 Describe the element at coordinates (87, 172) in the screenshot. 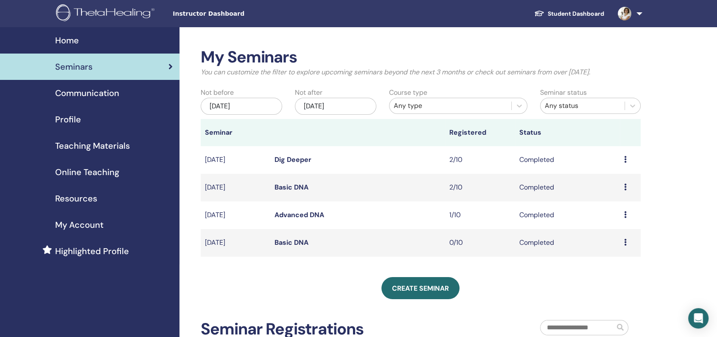

I see `span: Online Teaching` at that location.